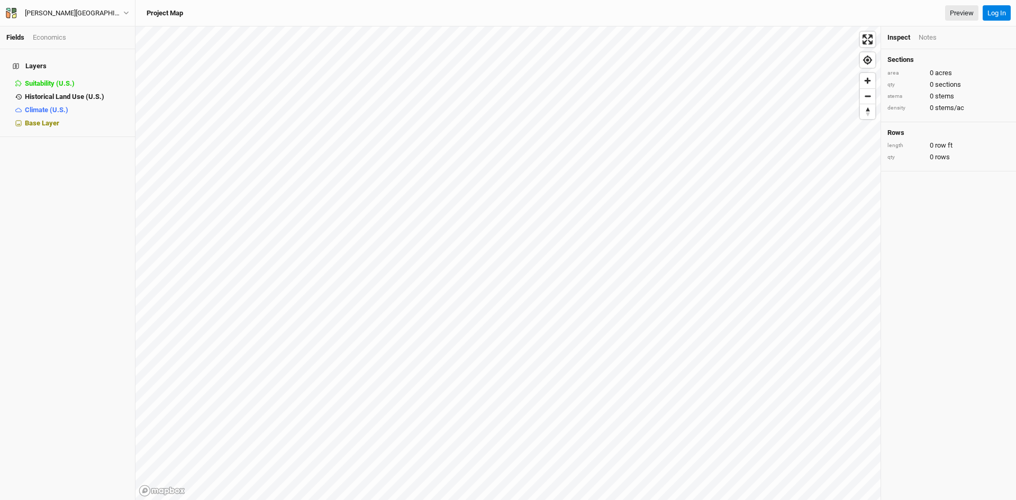  What do you see at coordinates (948, 85) in the screenshot?
I see `span: sections` at bounding box center [948, 85].